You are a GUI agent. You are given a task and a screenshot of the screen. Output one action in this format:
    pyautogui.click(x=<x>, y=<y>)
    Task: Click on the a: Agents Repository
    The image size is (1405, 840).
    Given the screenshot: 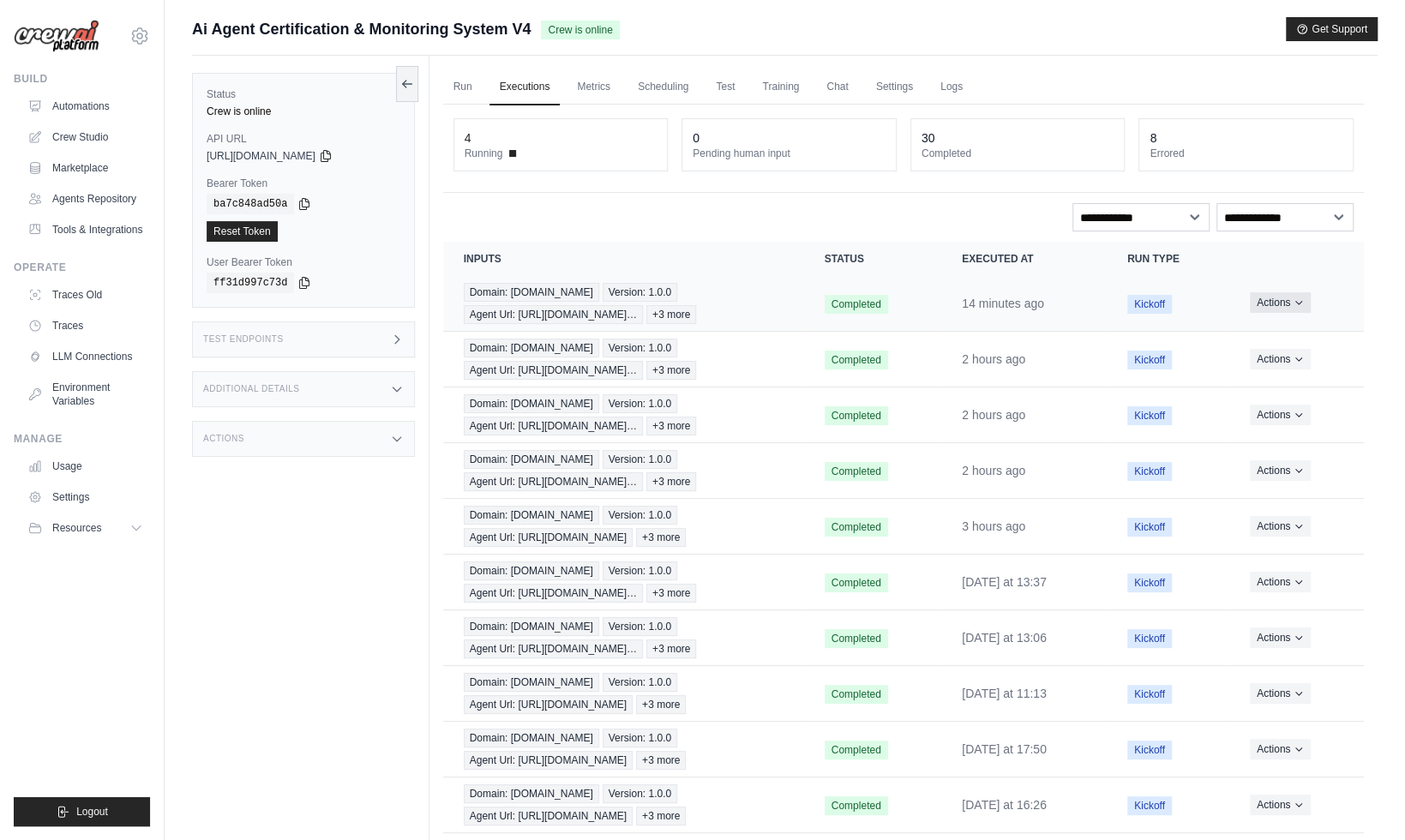 What is the action you would take?
    pyautogui.click(x=85, y=199)
    